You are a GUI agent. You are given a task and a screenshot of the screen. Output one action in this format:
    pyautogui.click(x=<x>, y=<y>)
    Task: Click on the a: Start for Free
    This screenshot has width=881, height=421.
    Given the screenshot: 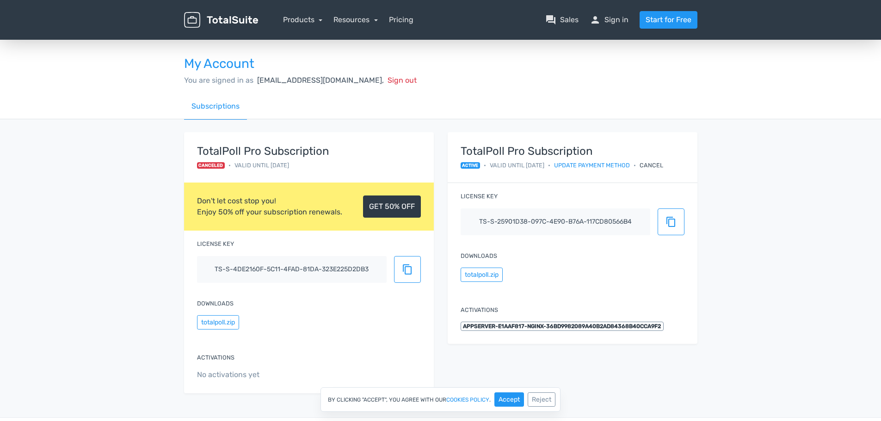 What is the action you would take?
    pyautogui.click(x=668, y=20)
    